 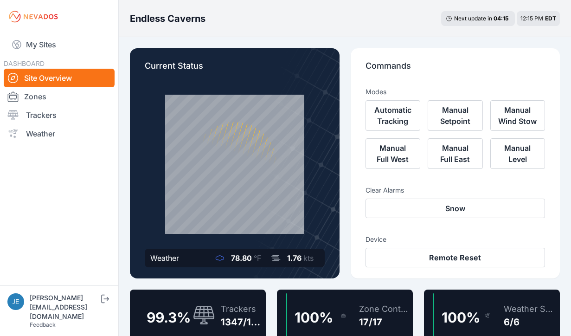 What do you see at coordinates (531, 18) in the screenshot?
I see `span: 12:15 PM` at bounding box center [531, 18].